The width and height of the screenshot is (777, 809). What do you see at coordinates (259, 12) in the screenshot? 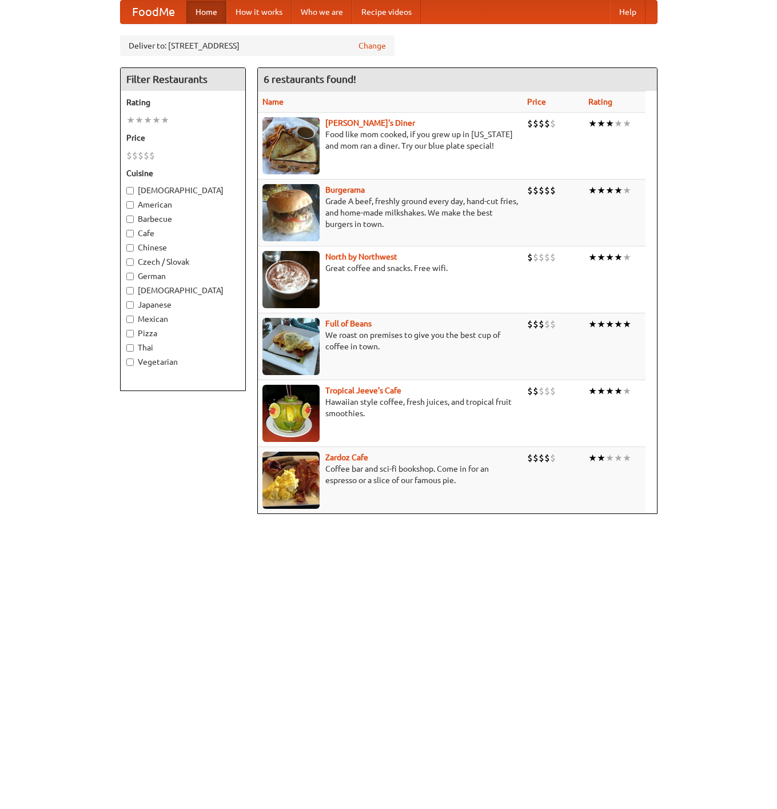
I see `a: How it works` at bounding box center [259, 12].